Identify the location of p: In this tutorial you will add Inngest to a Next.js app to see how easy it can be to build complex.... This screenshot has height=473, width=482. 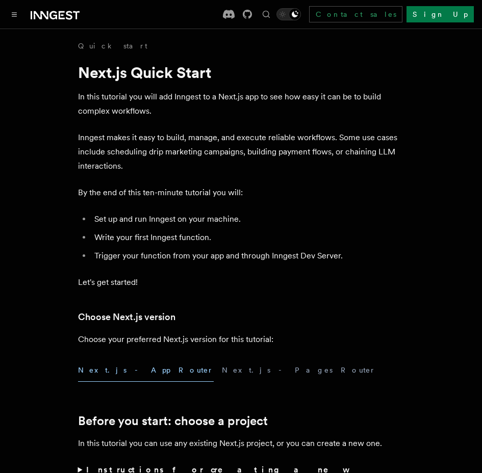
(241, 104).